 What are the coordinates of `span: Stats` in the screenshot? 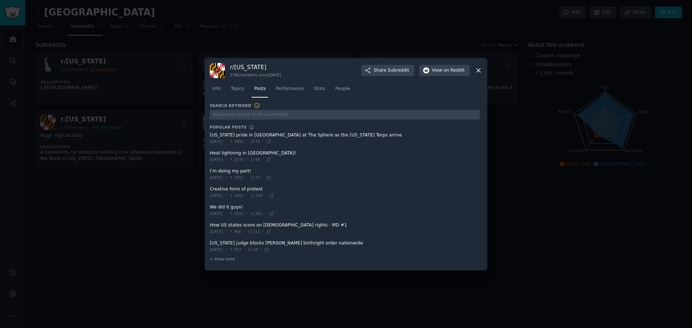 It's located at (319, 89).